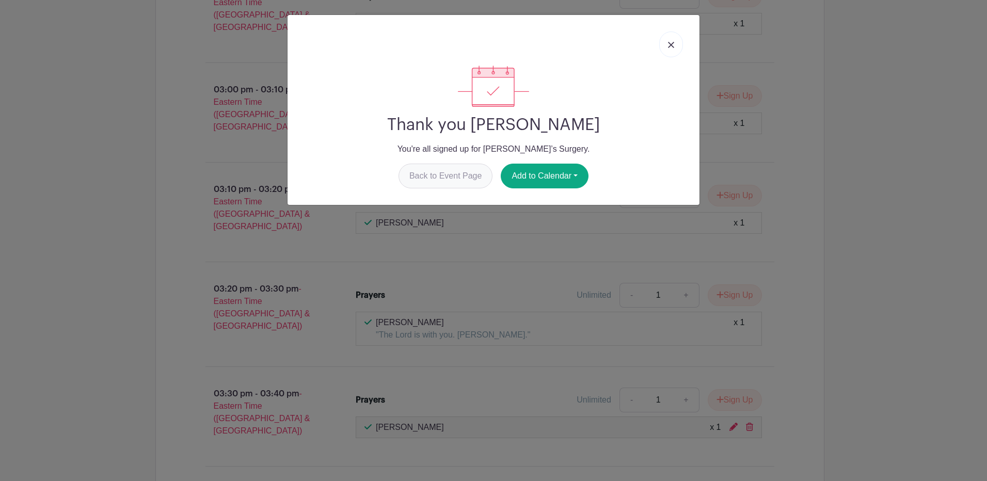 The image size is (987, 481). Describe the element at coordinates (445, 176) in the screenshot. I see `a: Back to Event Page` at that location.